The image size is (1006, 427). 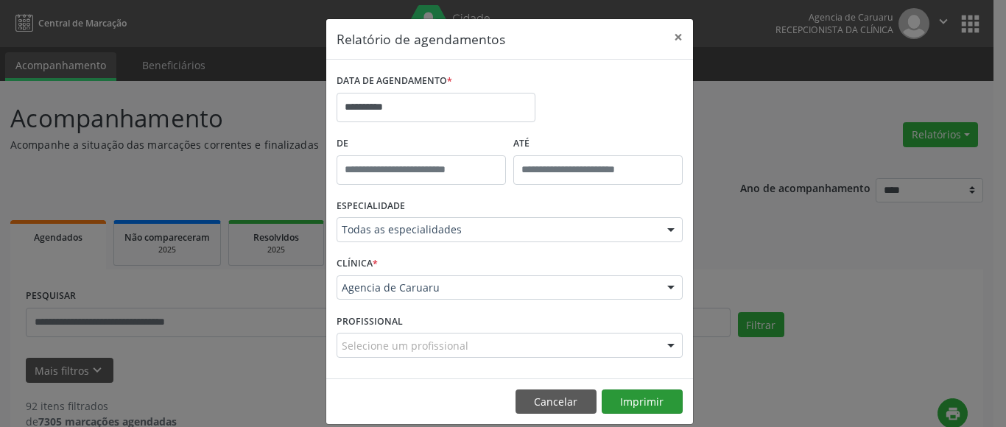 What do you see at coordinates (497, 230) in the screenshot?
I see `span: Todas as especialidades` at bounding box center [497, 230].